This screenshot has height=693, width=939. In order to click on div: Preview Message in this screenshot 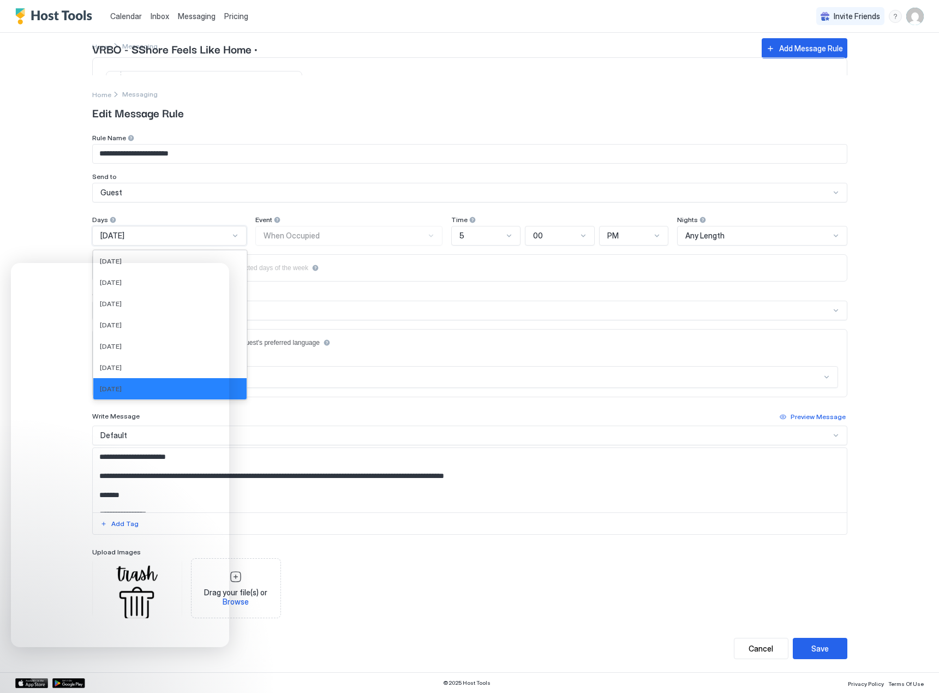, I will do `click(818, 417)`.